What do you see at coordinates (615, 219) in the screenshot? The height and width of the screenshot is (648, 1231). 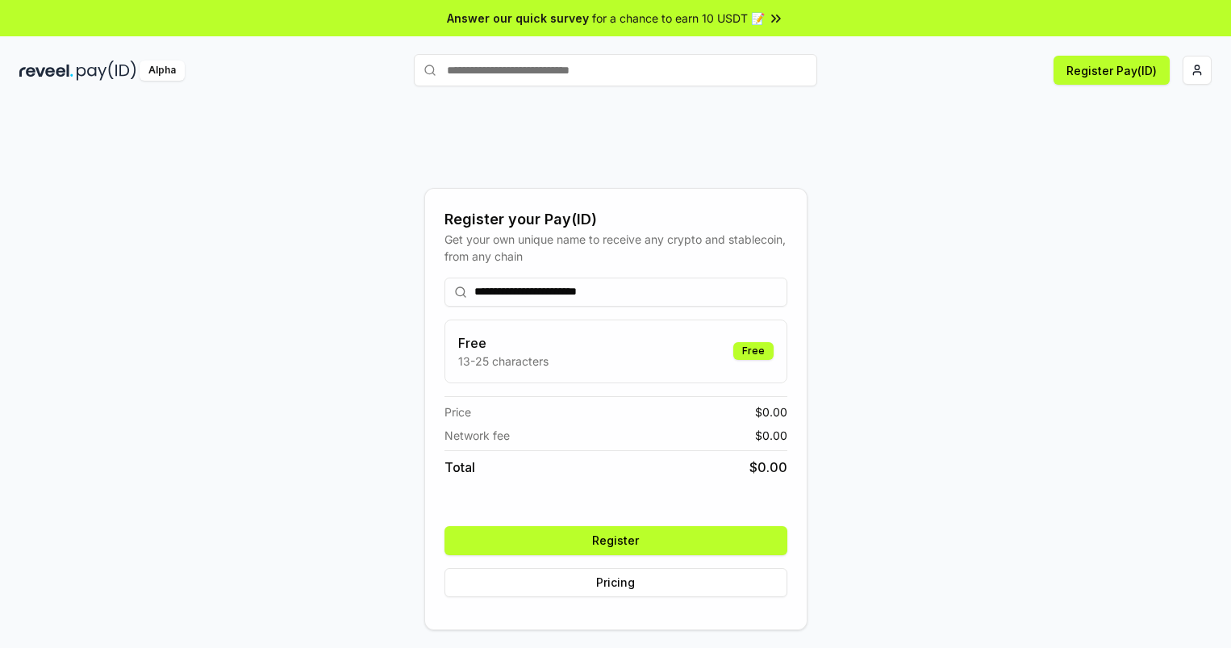 I see `div: Register your Pay(ID)` at bounding box center [615, 219].